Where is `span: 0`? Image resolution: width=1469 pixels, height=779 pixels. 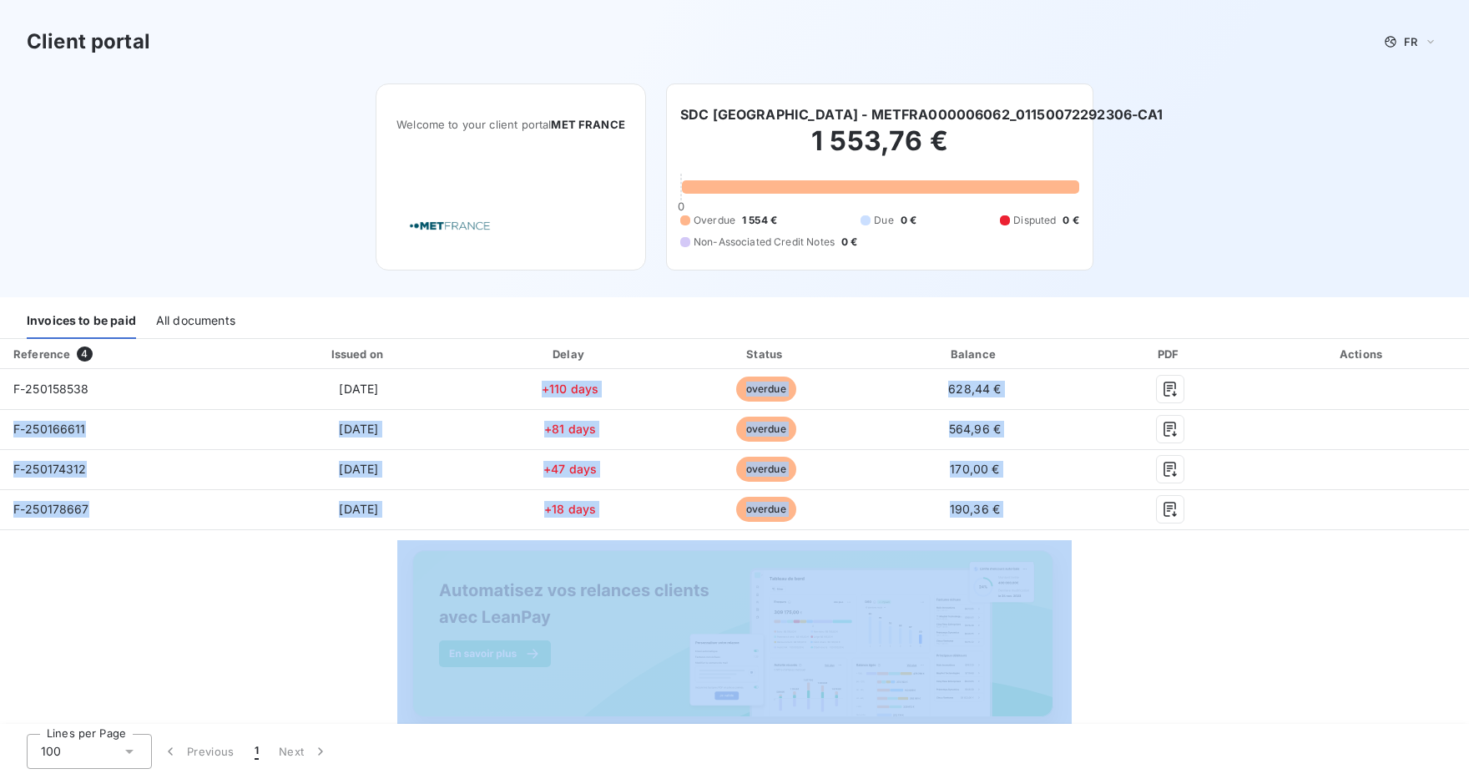 span: 0 is located at coordinates (681, 206).